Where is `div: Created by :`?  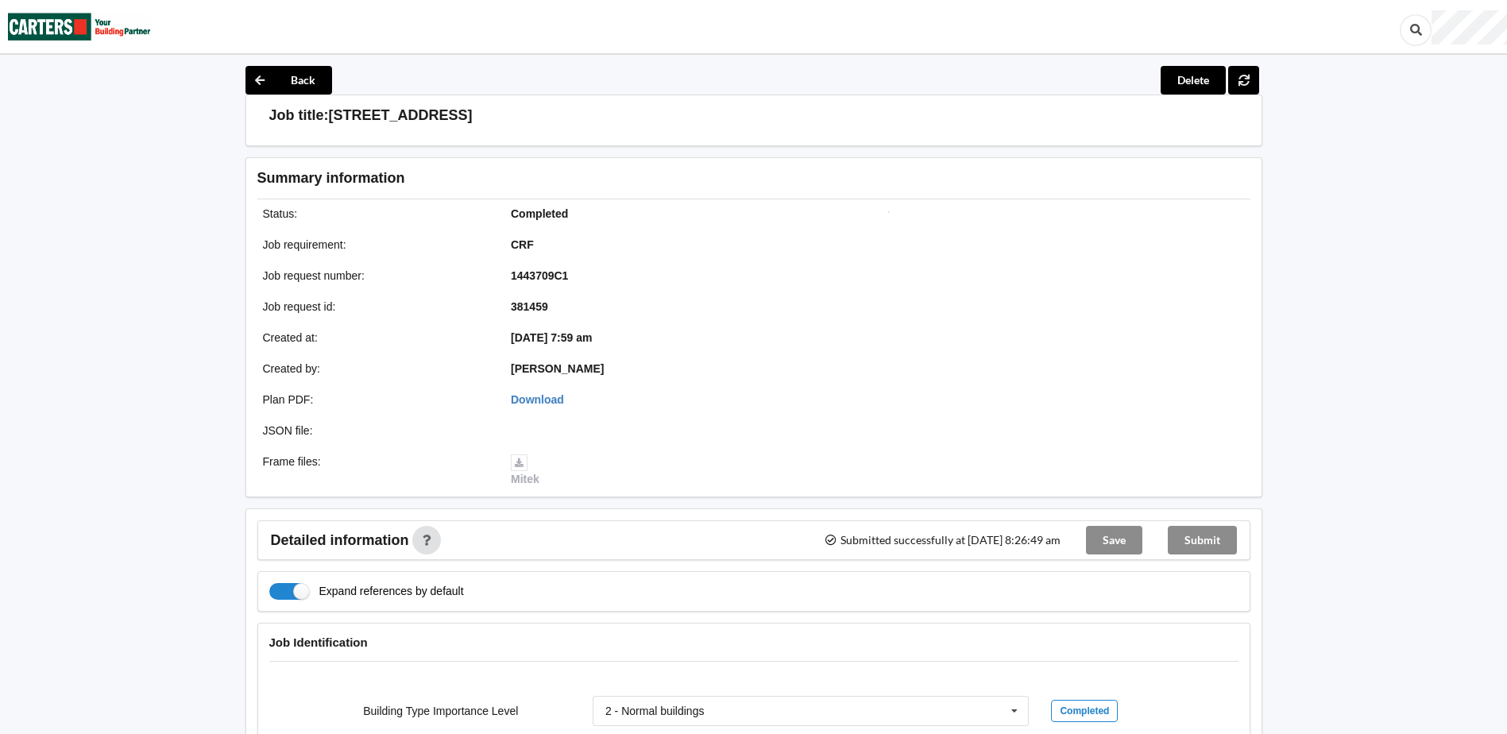
div: Created by : is located at coordinates (376, 369).